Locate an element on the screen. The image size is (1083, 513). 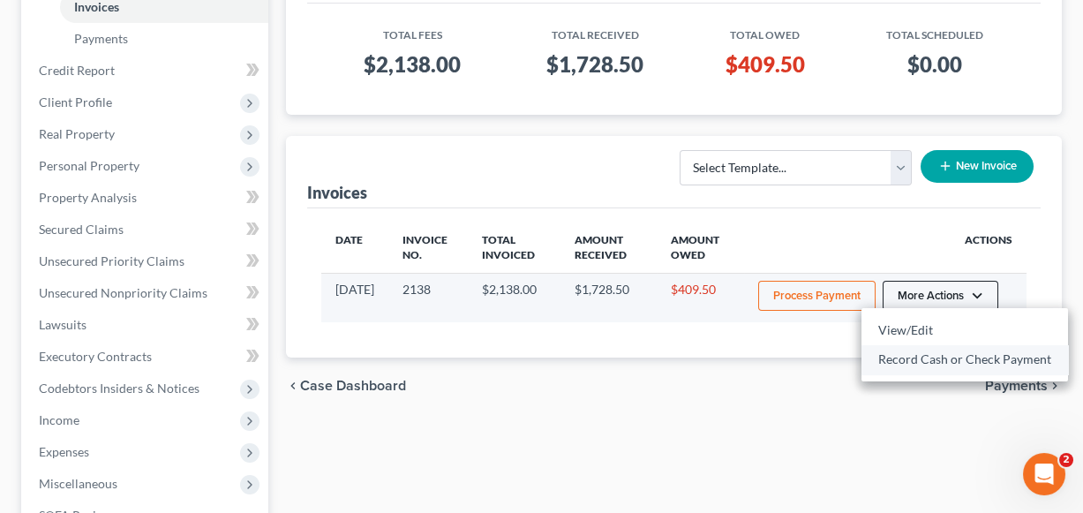
a: Executory Contracts is located at coordinates (146, 356).